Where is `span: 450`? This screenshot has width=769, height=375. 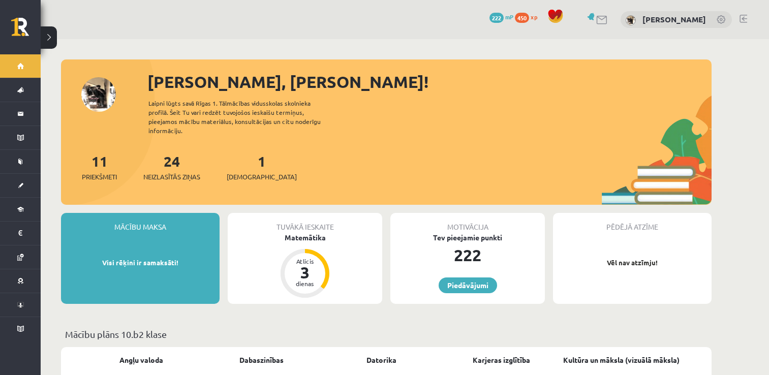
span: 450 is located at coordinates (522, 18).